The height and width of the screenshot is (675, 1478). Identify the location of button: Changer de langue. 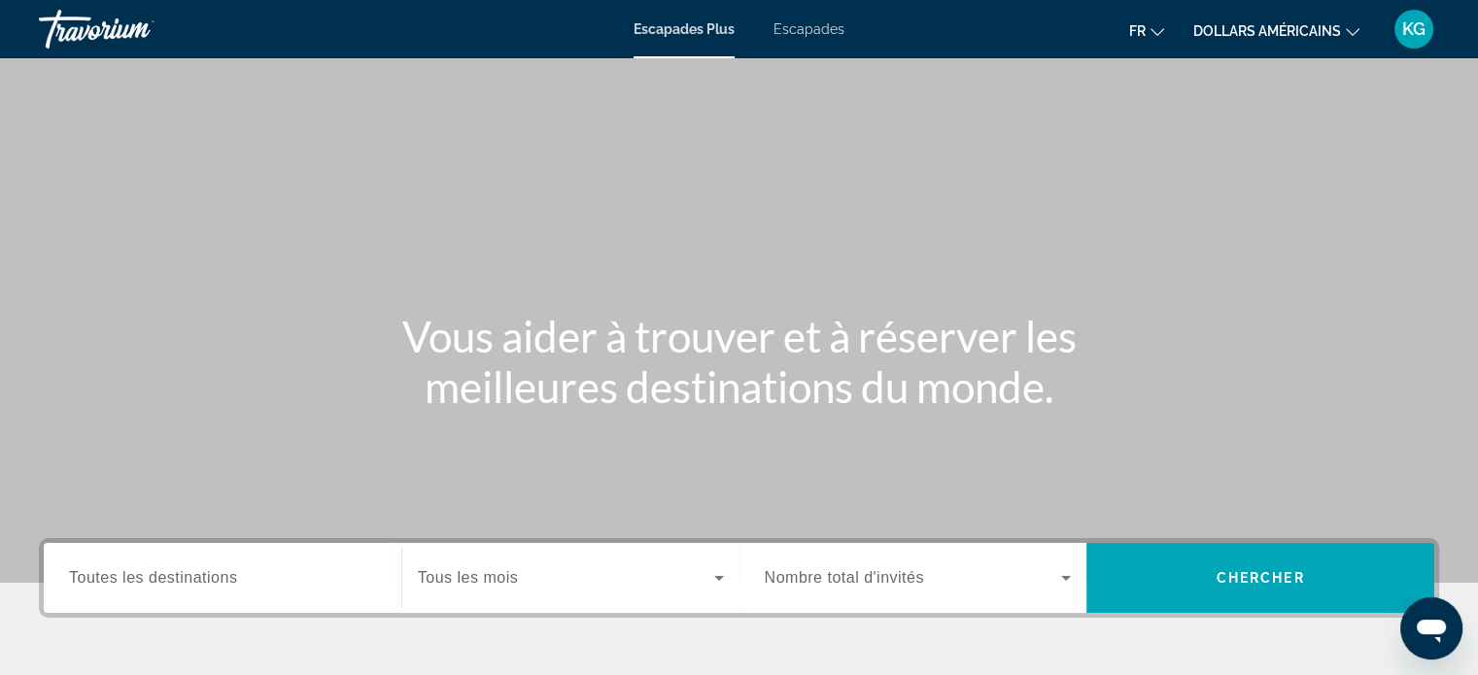
(1147, 30).